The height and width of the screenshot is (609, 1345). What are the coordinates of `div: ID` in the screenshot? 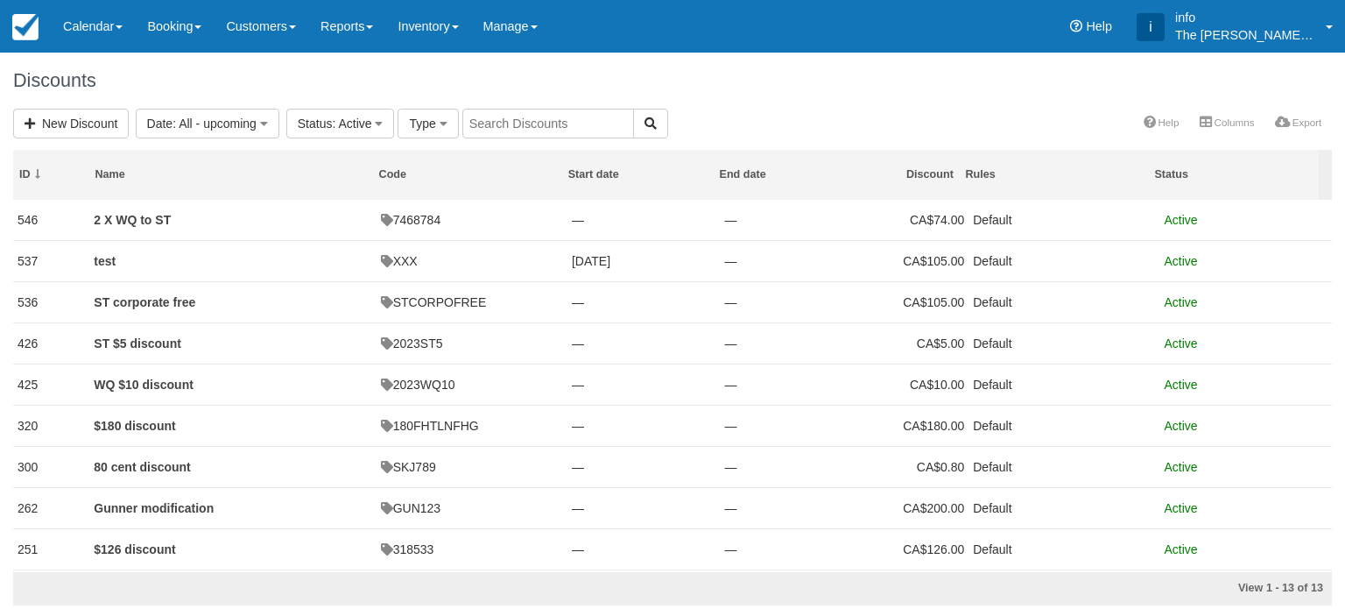 It's located at (51, 174).